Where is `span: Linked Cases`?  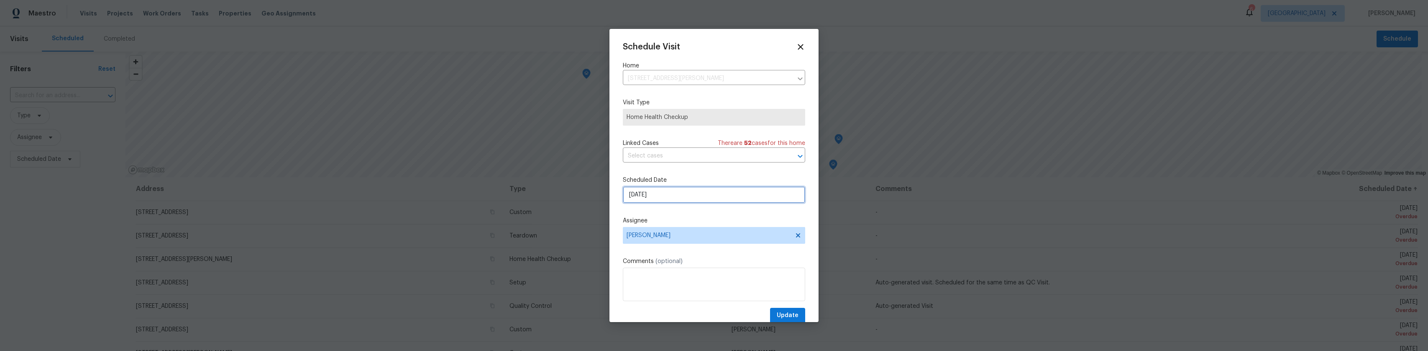 span: Linked Cases is located at coordinates (641, 143).